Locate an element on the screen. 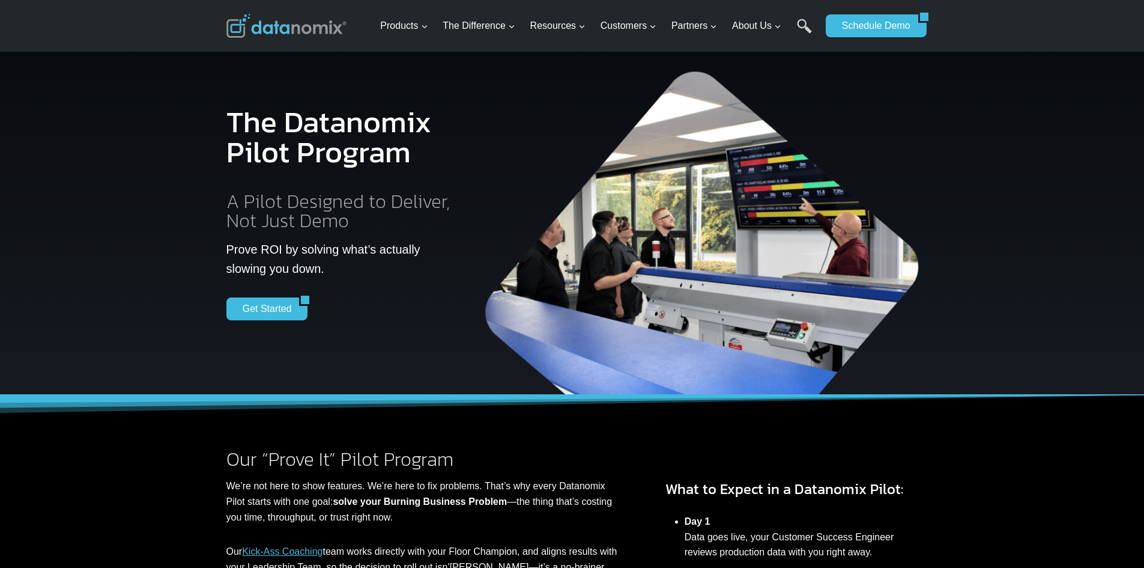 The height and width of the screenshot is (568, 1144). h1: The Datanomix Pilot Program is located at coordinates (342, 137).